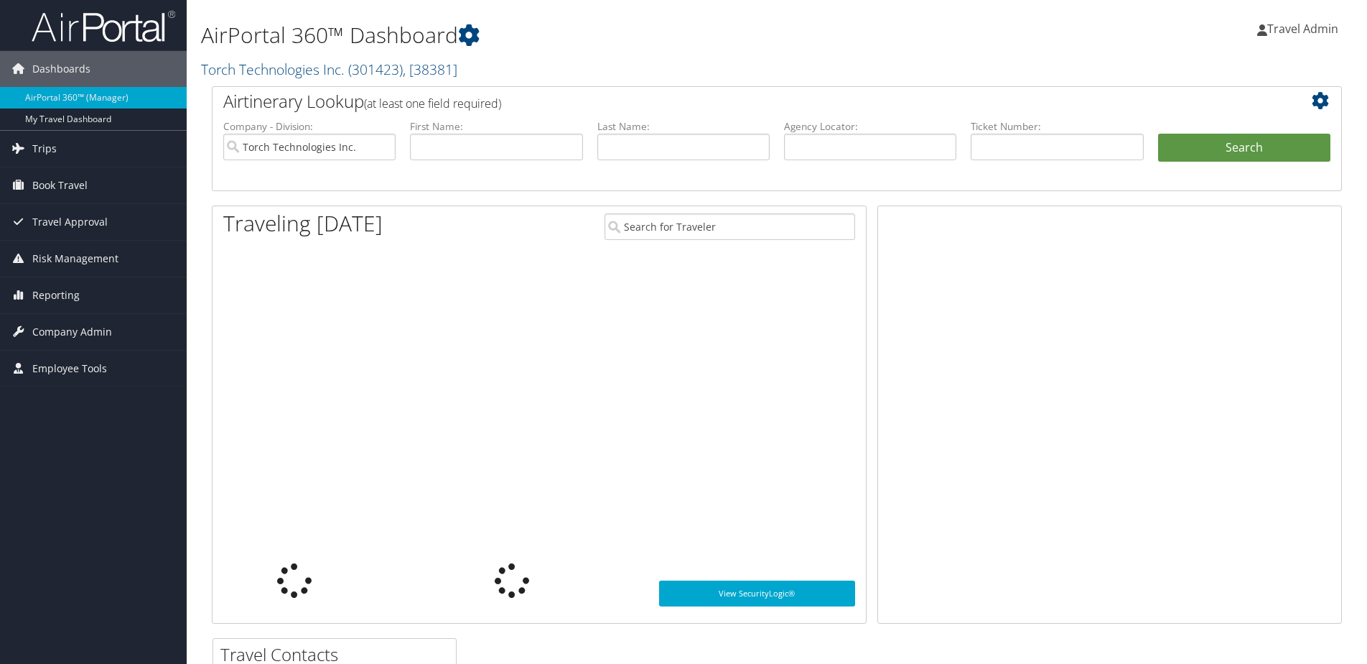 This screenshot has width=1367, height=664. What do you see at coordinates (70, 222) in the screenshot?
I see `span: Travel Approval` at bounding box center [70, 222].